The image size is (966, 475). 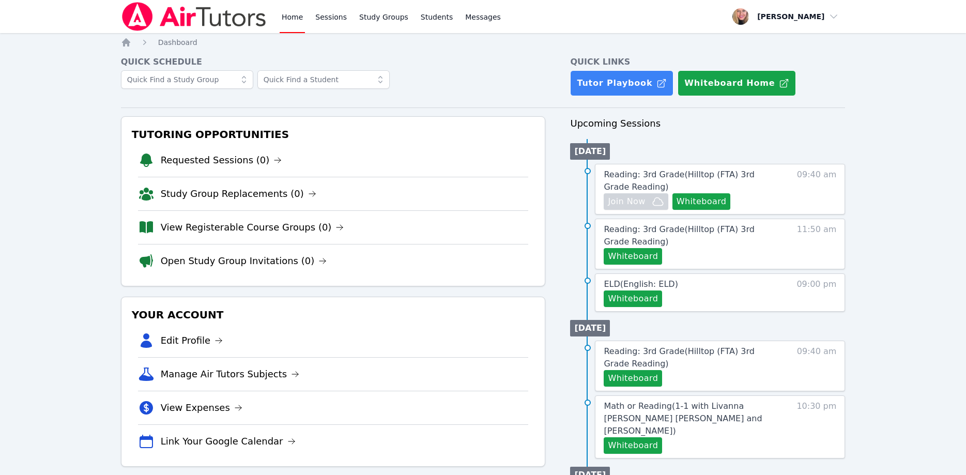 What do you see at coordinates (324, 80) in the screenshot?
I see `input: Quick Find a Student` at bounding box center [324, 80].